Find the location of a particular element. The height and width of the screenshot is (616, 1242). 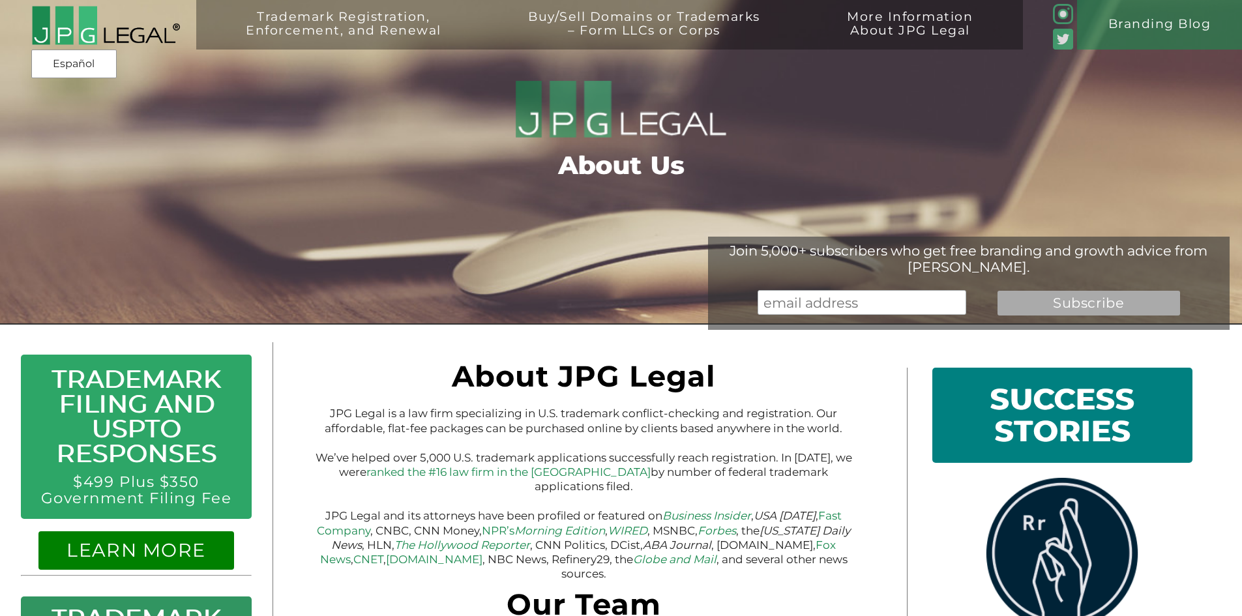

img: 2016-logo-black-letters-3-r.png is located at coordinates (106, 25).